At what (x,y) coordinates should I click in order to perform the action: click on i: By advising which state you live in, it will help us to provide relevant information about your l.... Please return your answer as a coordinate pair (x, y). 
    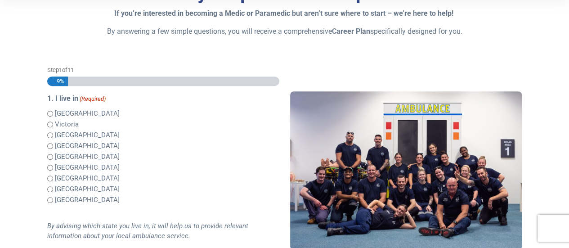
    Looking at the image, I should click on (147, 231).